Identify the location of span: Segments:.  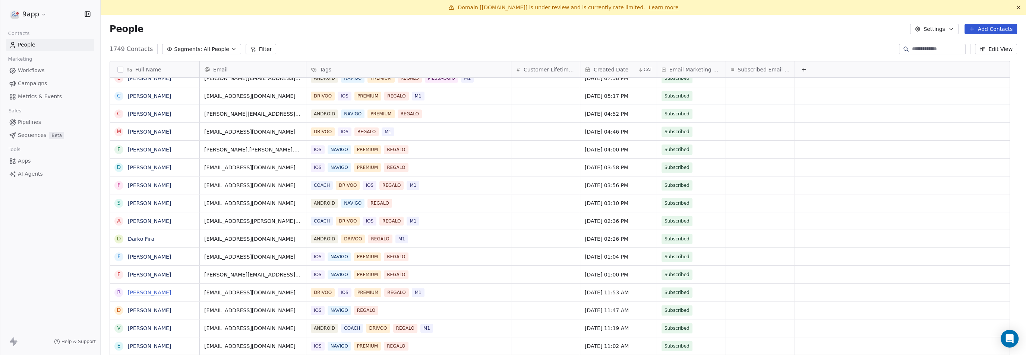
(188, 49).